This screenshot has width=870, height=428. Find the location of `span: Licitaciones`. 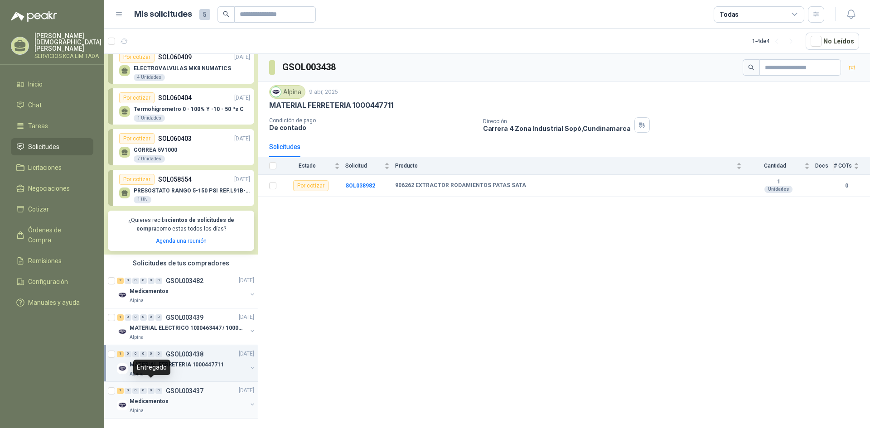

span: Licitaciones is located at coordinates (45, 168).